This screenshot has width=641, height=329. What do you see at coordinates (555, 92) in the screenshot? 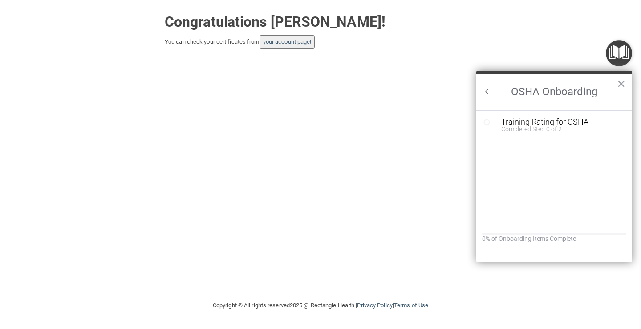
I see `h2: OSHA Onboarding` at bounding box center [555, 92].